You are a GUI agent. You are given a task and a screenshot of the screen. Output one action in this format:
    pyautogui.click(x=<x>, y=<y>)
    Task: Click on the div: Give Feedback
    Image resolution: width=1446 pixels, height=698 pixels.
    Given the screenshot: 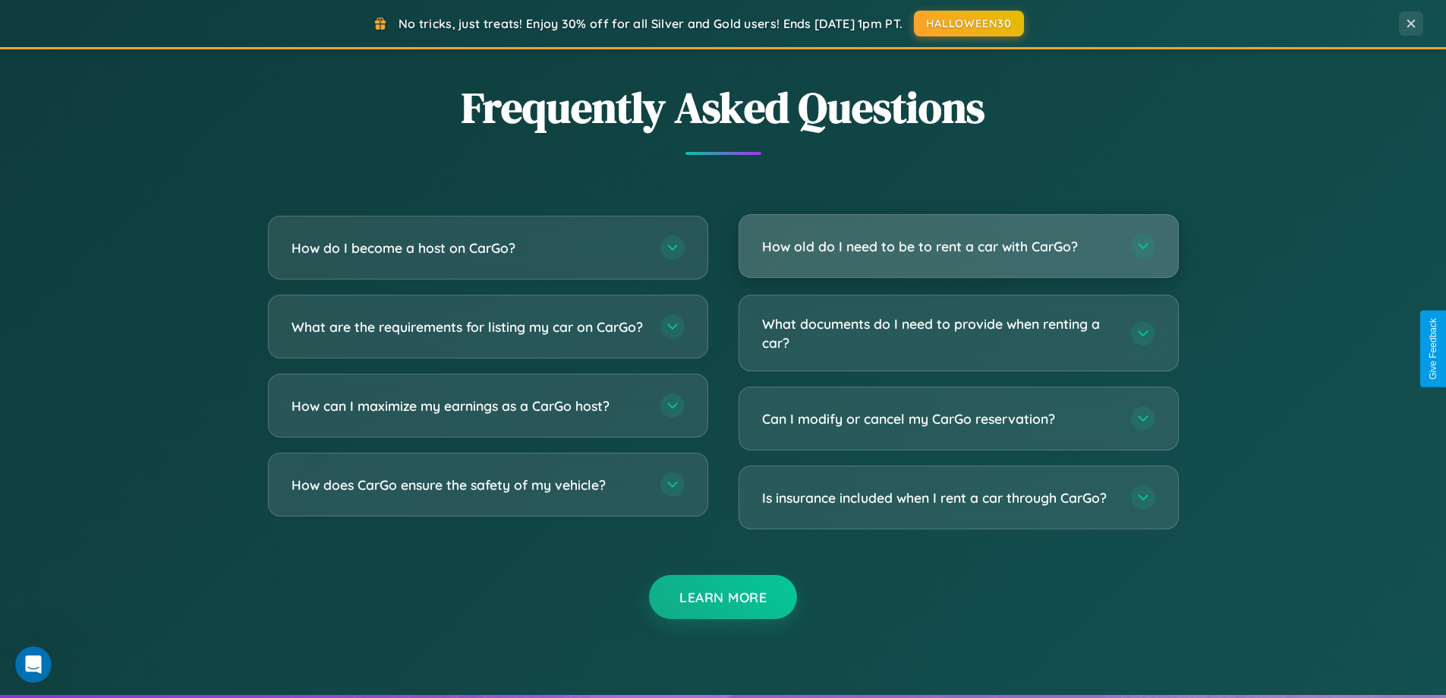 What is the action you would take?
    pyautogui.click(x=1433, y=349)
    